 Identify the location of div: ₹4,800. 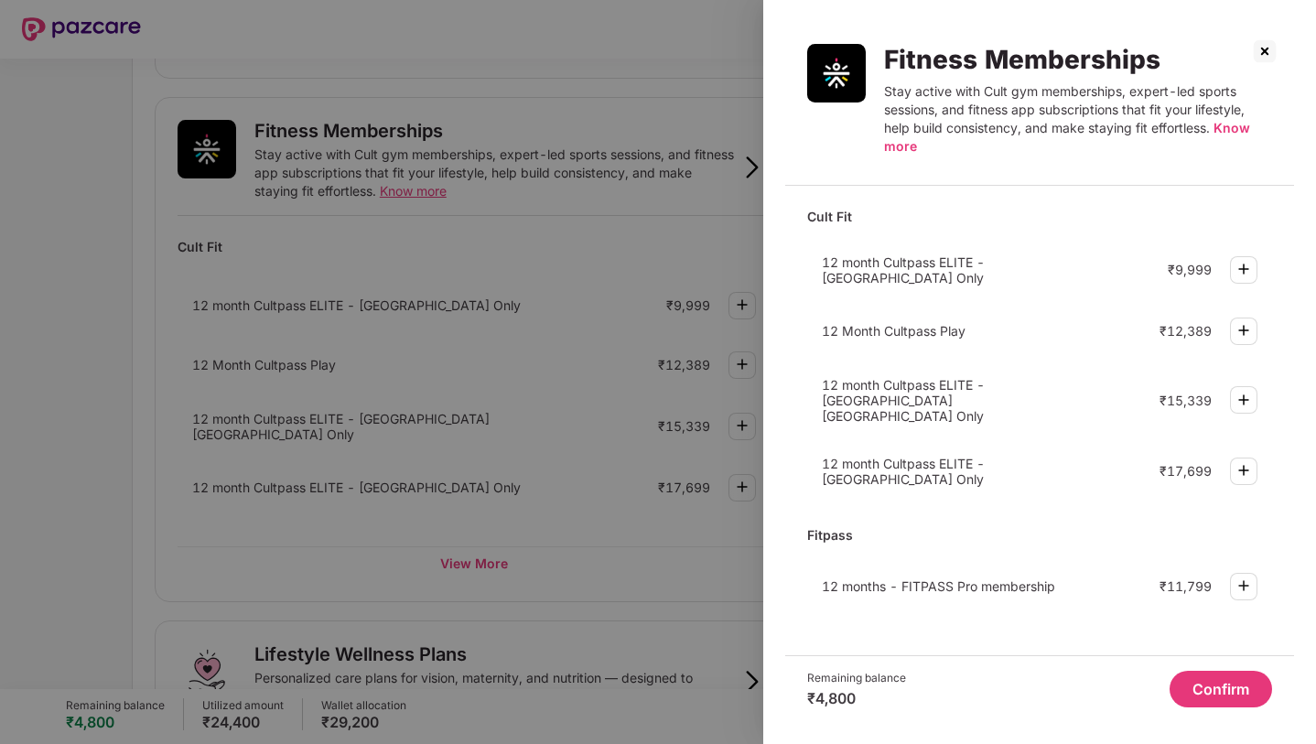
(856, 698).